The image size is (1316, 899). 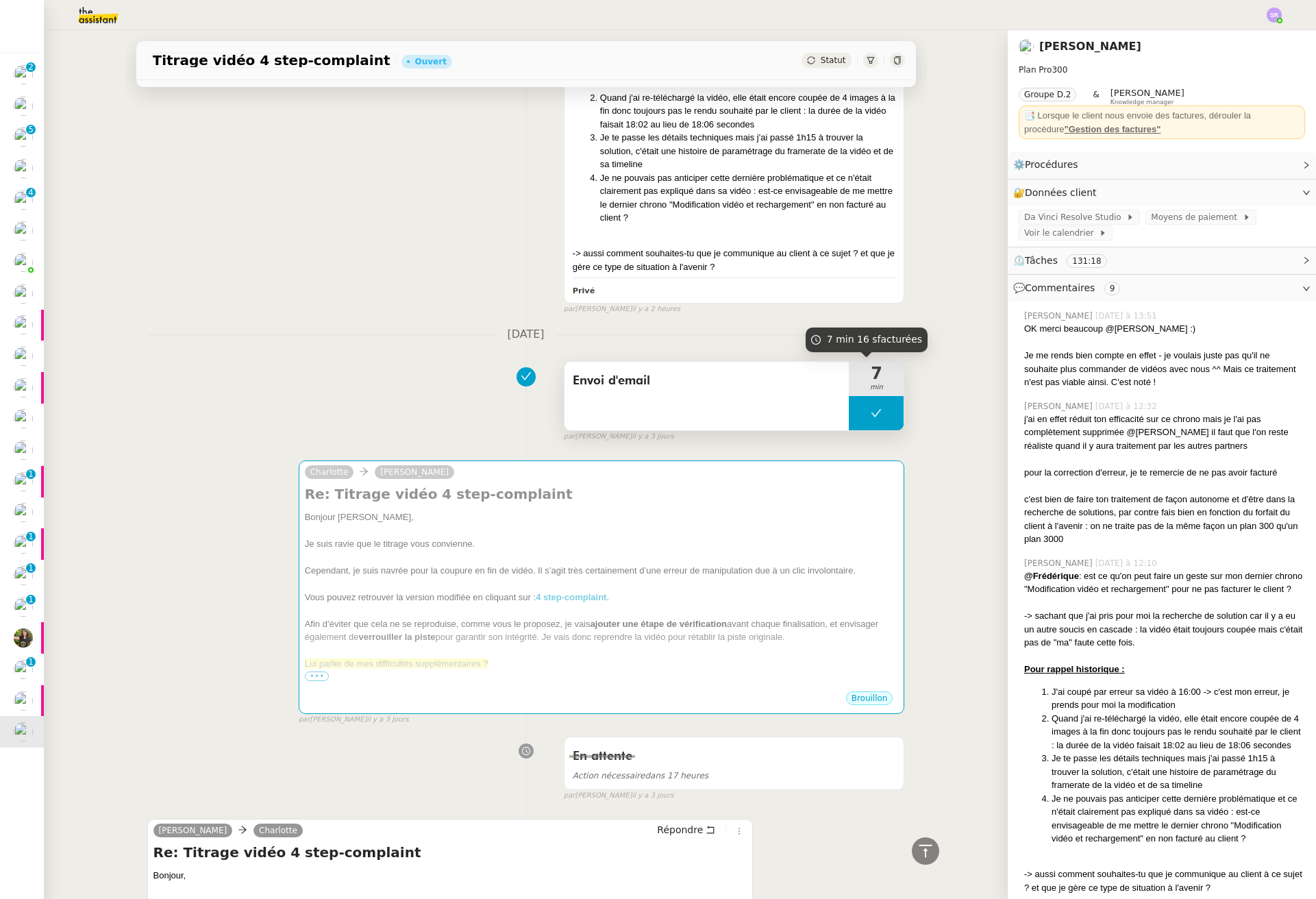 What do you see at coordinates (1162, 122) in the screenshot?
I see `div: 📑 Lorsque le client nous envoie des factures, dérouler la procédure` at bounding box center [1162, 122].